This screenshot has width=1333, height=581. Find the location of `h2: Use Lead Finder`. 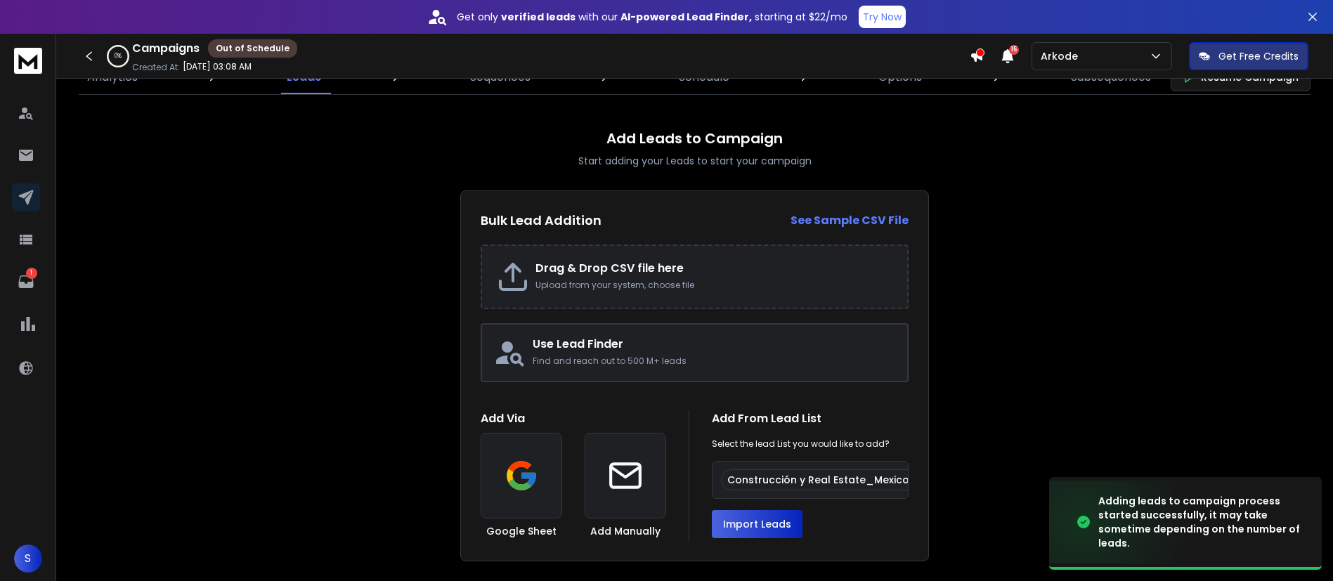

h2: Use Lead Finder is located at coordinates (714, 344).